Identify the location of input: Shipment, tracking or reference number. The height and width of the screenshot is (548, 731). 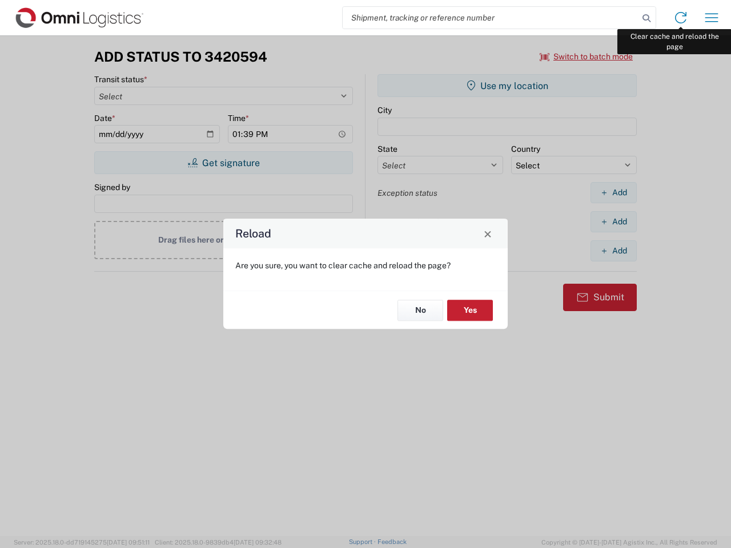
(490, 18).